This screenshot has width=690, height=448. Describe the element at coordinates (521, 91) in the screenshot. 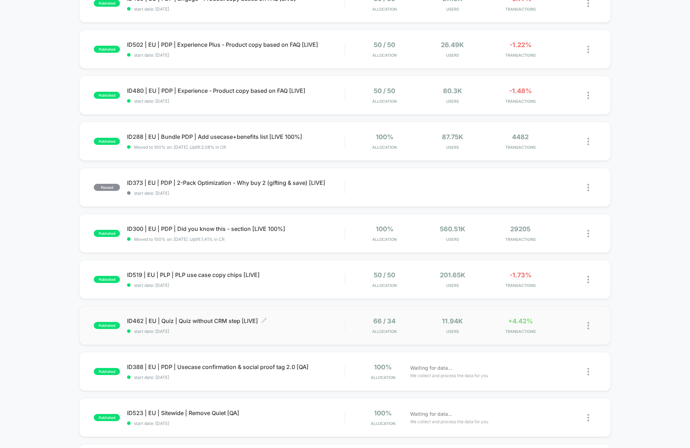

I see `span: -1.48%` at that location.